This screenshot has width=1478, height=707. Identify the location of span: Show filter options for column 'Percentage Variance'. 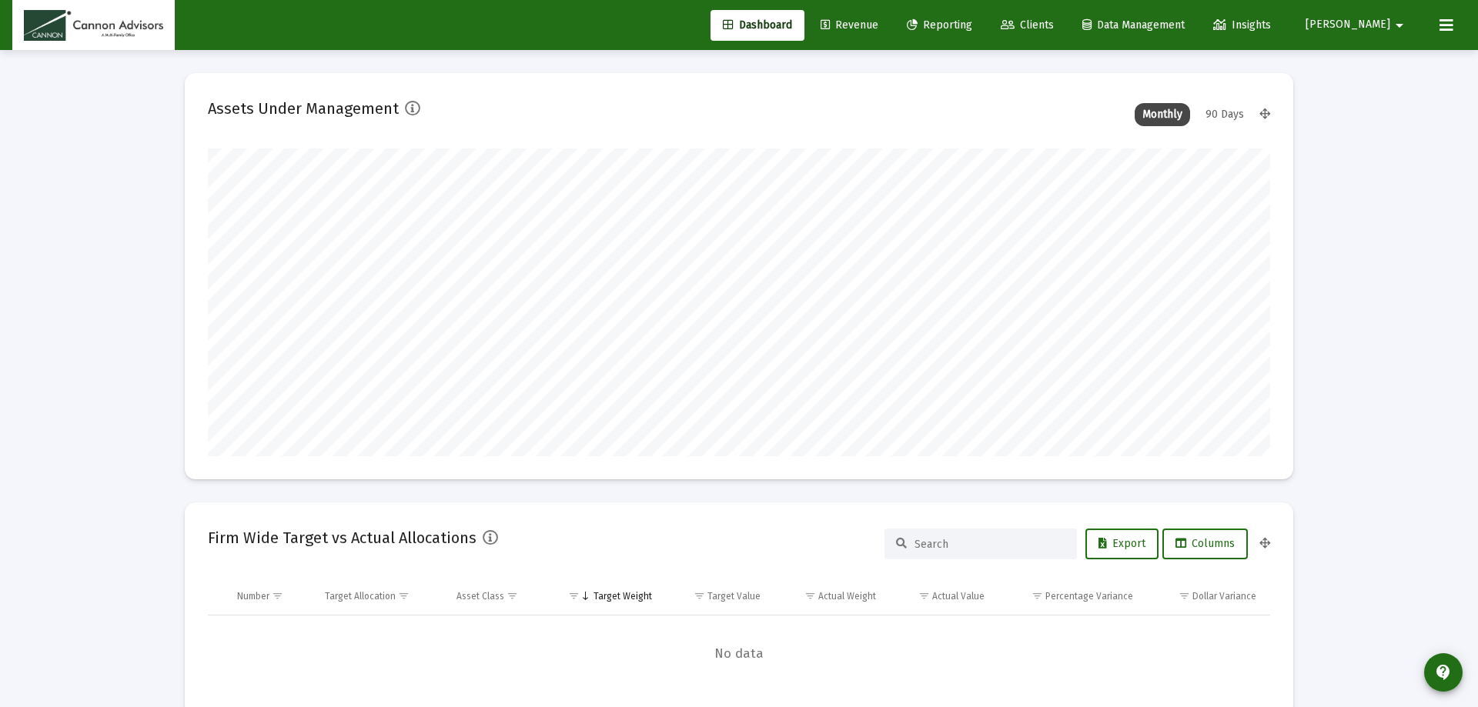
(1037, 596).